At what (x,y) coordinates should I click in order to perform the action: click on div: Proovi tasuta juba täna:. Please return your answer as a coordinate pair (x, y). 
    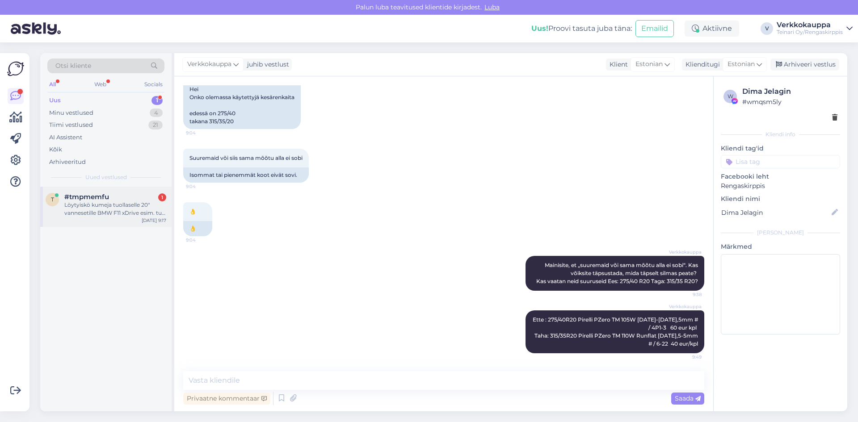
    Looking at the image, I should click on (582, 29).